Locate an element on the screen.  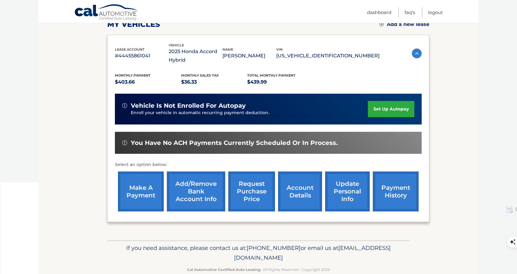
p: $439.99 is located at coordinates (280, 82).